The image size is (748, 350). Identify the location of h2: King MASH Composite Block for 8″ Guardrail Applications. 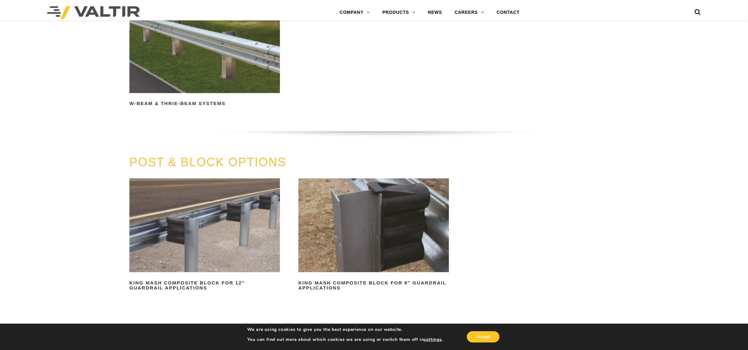
(373, 286).